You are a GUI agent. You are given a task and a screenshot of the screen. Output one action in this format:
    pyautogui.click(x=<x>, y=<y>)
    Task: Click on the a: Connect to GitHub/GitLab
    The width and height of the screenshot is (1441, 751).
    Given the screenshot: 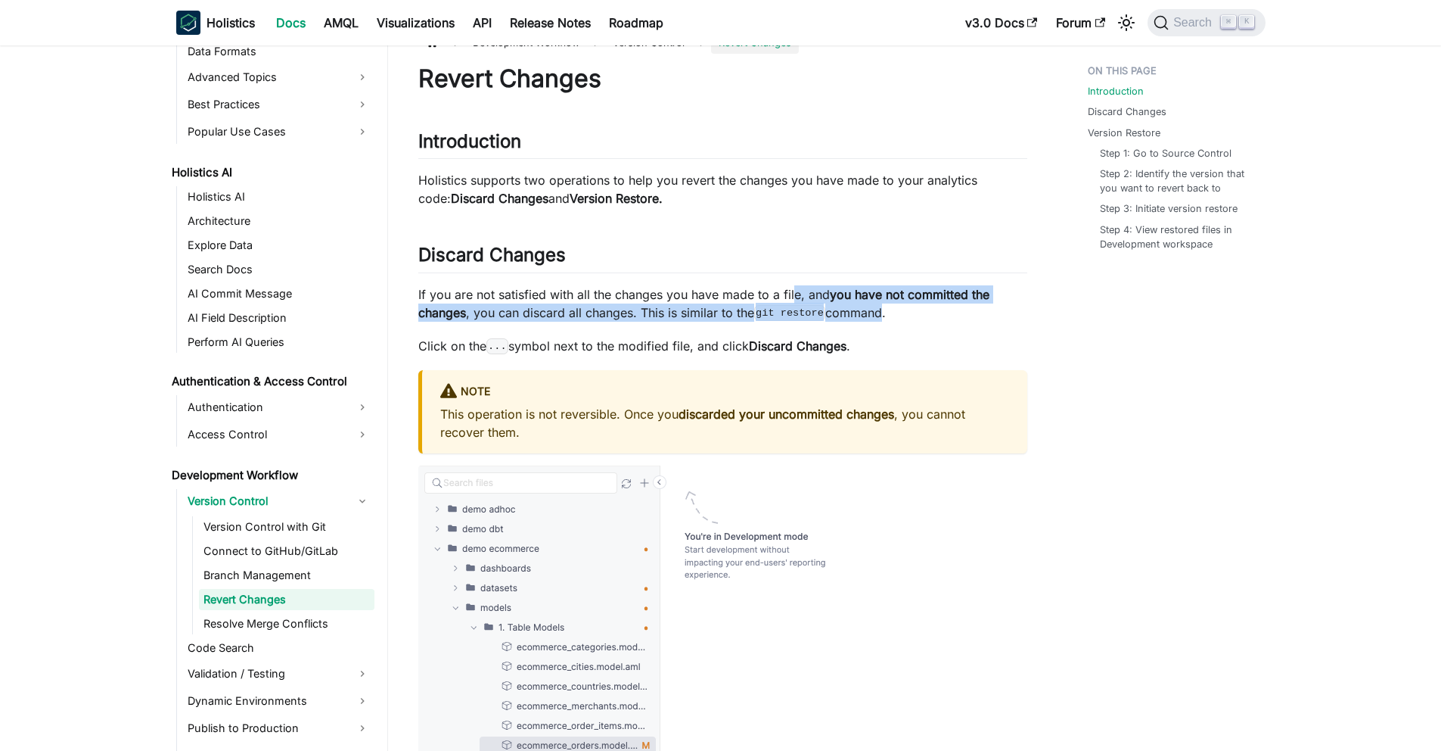 What is the action you would take?
    pyautogui.click(x=287, y=551)
    